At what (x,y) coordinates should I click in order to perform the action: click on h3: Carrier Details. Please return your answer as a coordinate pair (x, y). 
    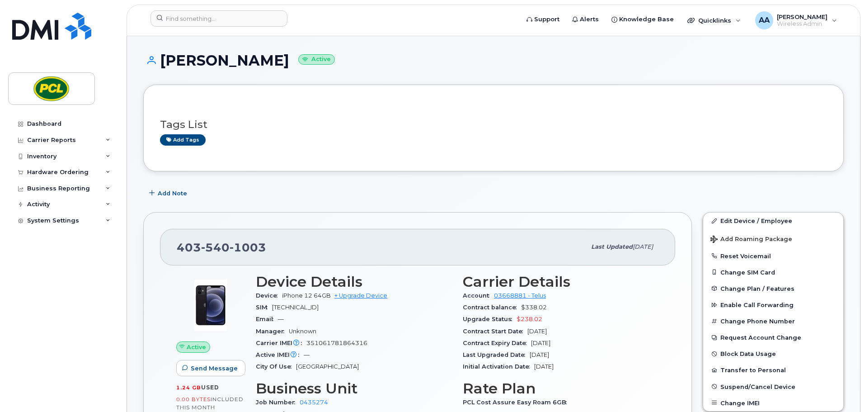
    Looking at the image, I should click on (561, 282).